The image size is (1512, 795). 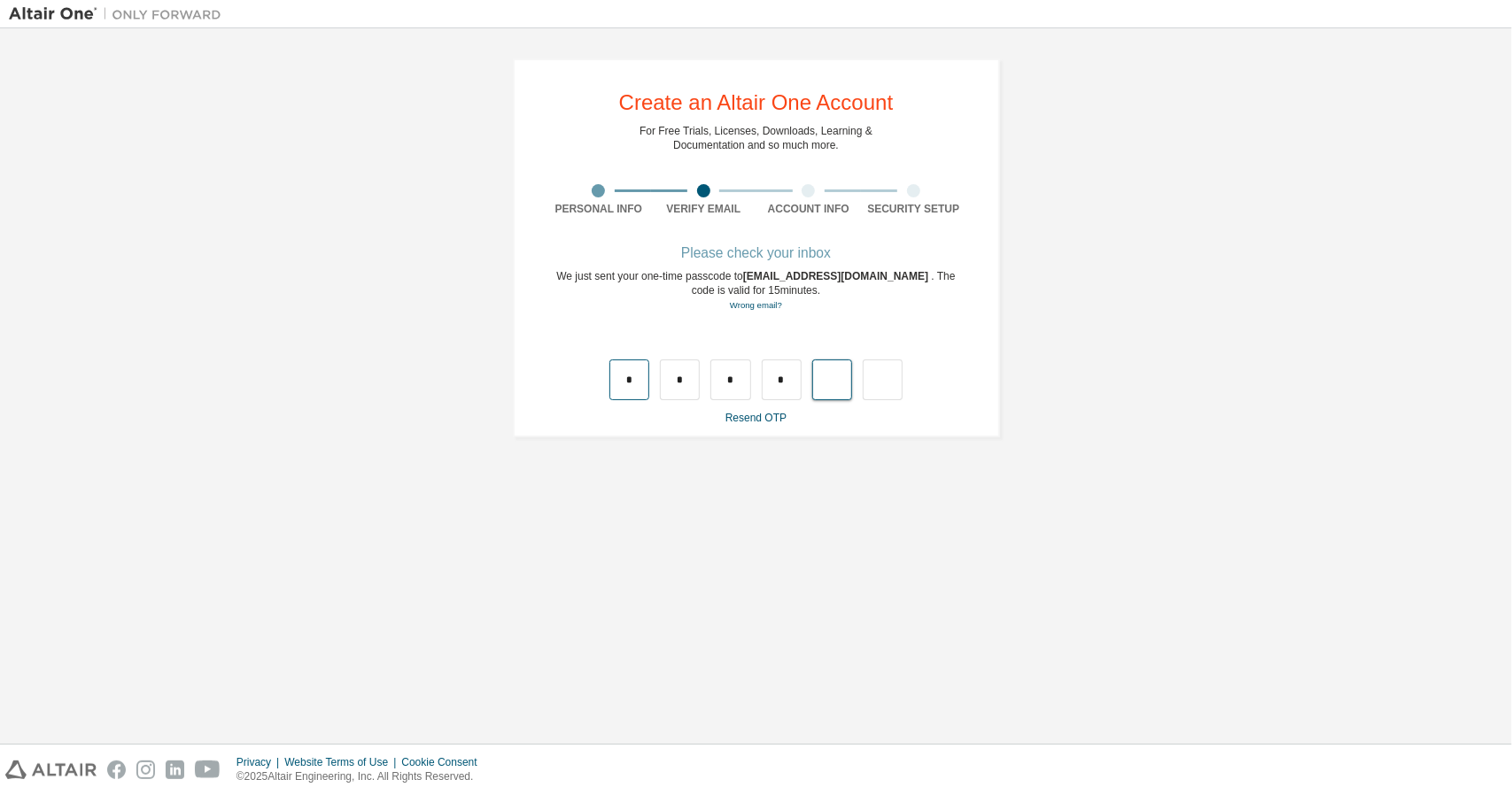 What do you see at coordinates (443, 762) in the screenshot?
I see `div: Cookie Consent` at bounding box center [443, 762].